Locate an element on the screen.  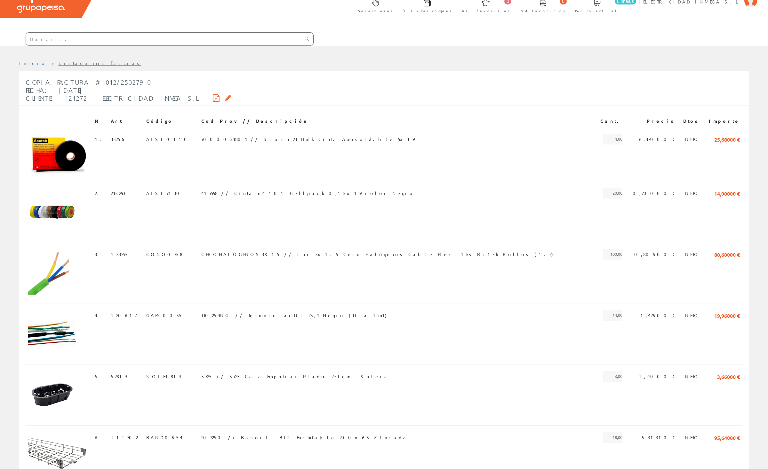
span: SOLE1814 is located at coordinates (163, 376).